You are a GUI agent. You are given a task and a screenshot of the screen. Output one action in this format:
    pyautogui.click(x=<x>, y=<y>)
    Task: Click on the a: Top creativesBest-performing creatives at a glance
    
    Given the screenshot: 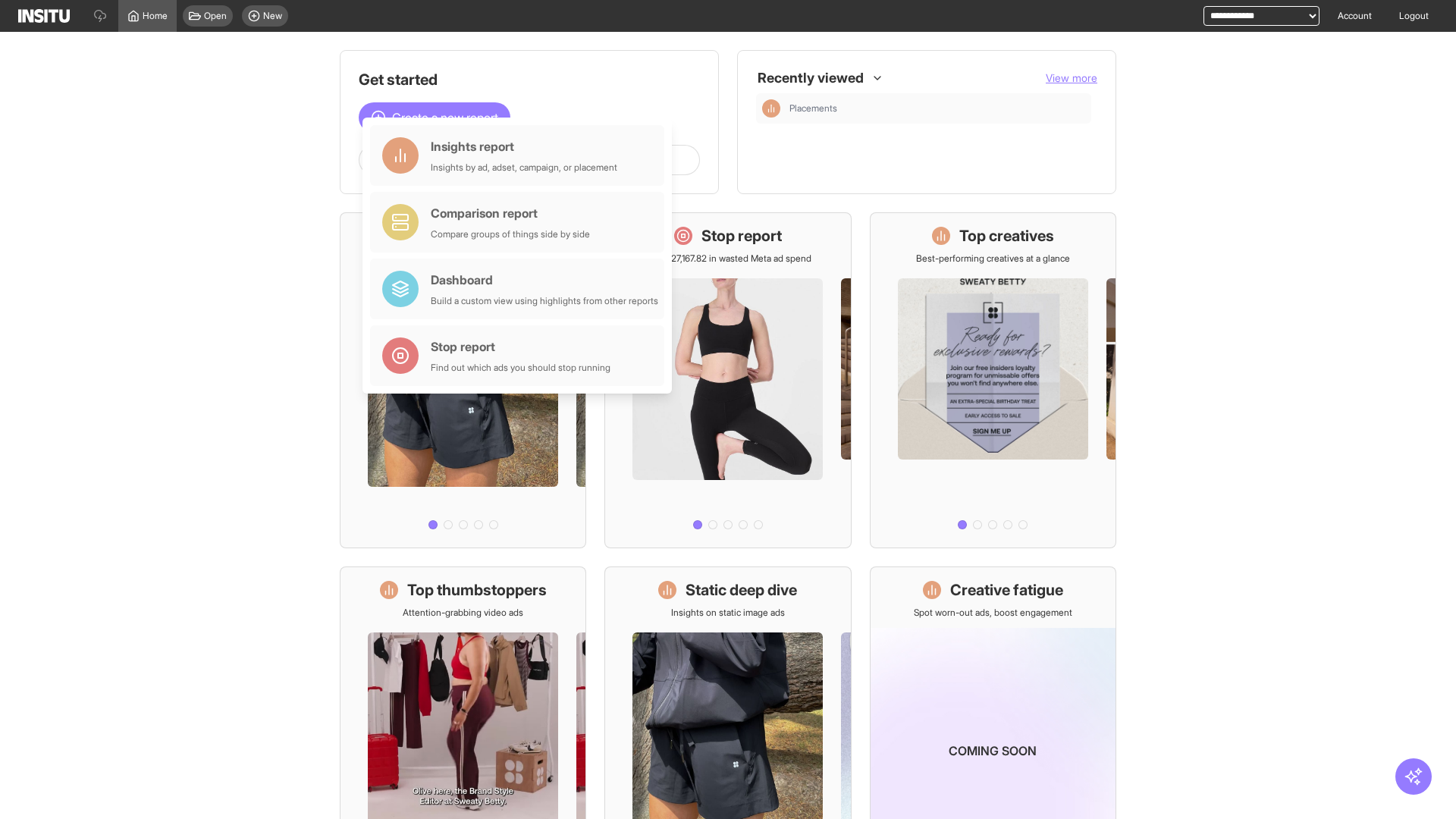 What is the action you would take?
    pyautogui.click(x=993, y=380)
    